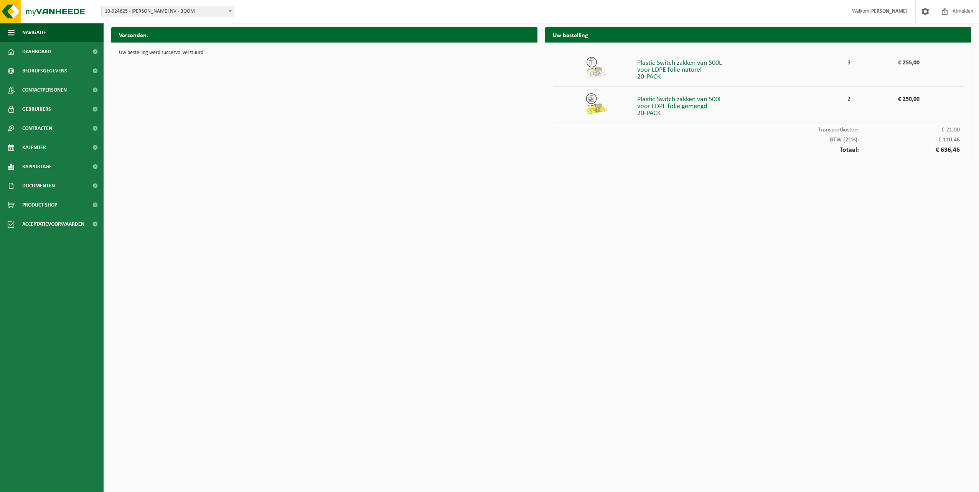 Image resolution: width=979 pixels, height=492 pixels. I want to click on p: Uw bestelling werd succesvol verstuurd., so click(324, 53).